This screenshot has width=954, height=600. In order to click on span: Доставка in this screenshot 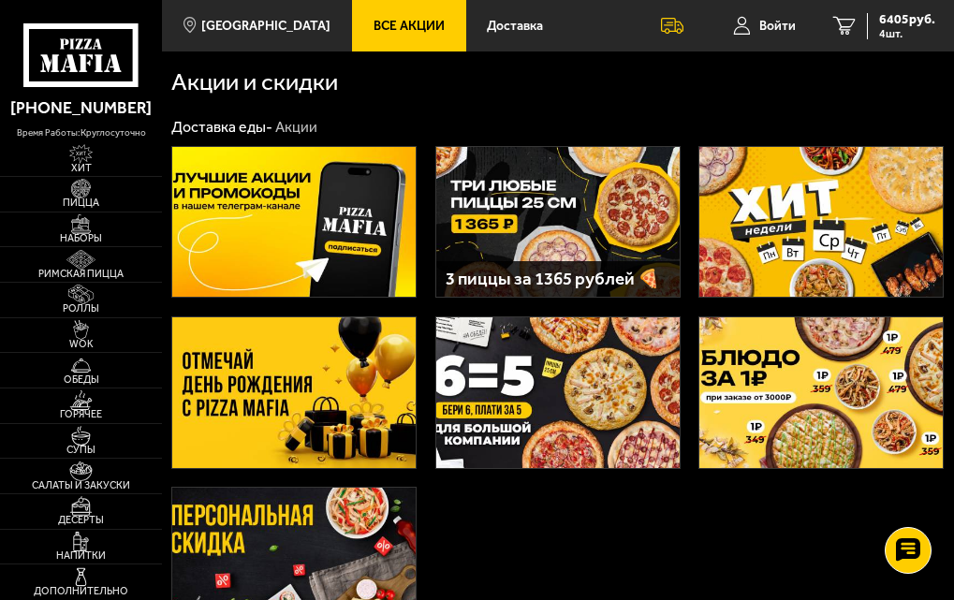, I will do `click(515, 26)`.